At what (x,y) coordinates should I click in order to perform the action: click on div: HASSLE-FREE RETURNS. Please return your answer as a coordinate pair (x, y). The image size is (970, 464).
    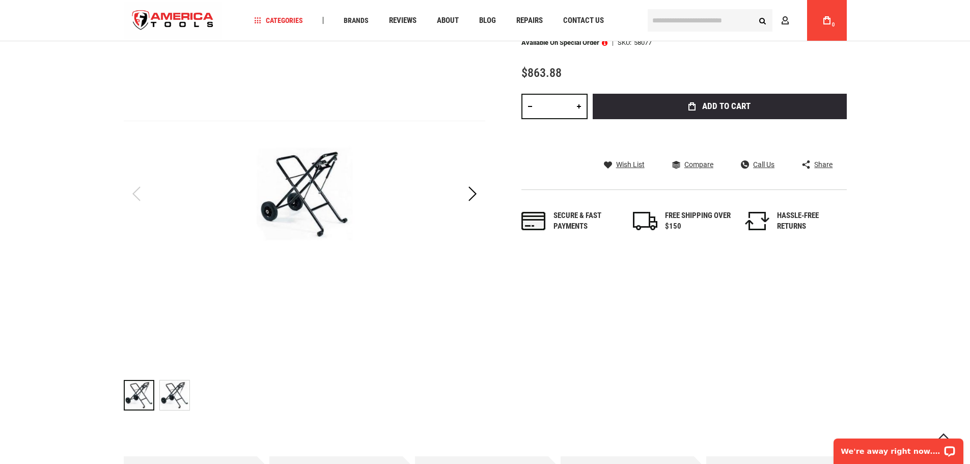
    Looking at the image, I should click on (810, 221).